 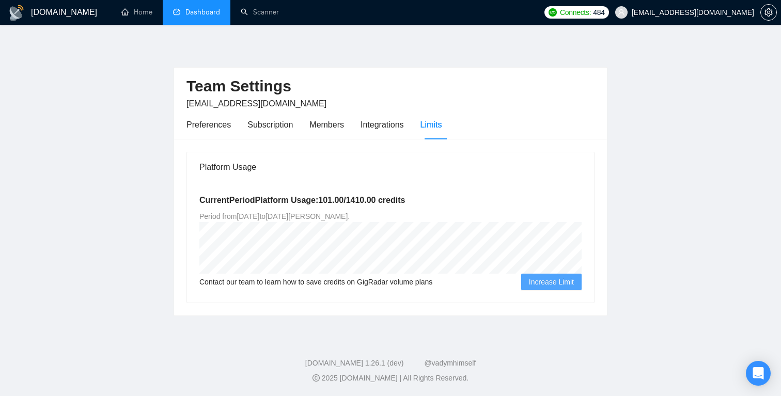 What do you see at coordinates (390, 167) in the screenshot?
I see `div: Platform Usage` at bounding box center [390, 167].